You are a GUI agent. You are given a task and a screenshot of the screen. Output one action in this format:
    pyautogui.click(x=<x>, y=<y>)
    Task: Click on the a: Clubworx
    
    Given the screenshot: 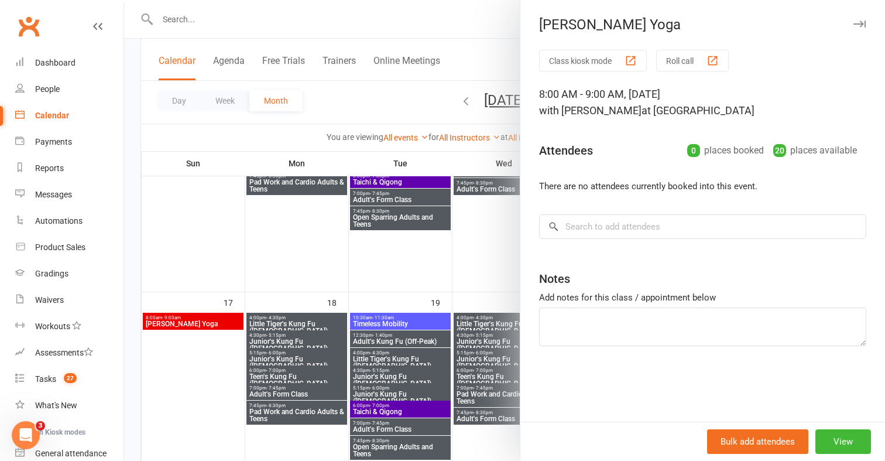 What is the action you would take?
    pyautogui.click(x=29, y=26)
    